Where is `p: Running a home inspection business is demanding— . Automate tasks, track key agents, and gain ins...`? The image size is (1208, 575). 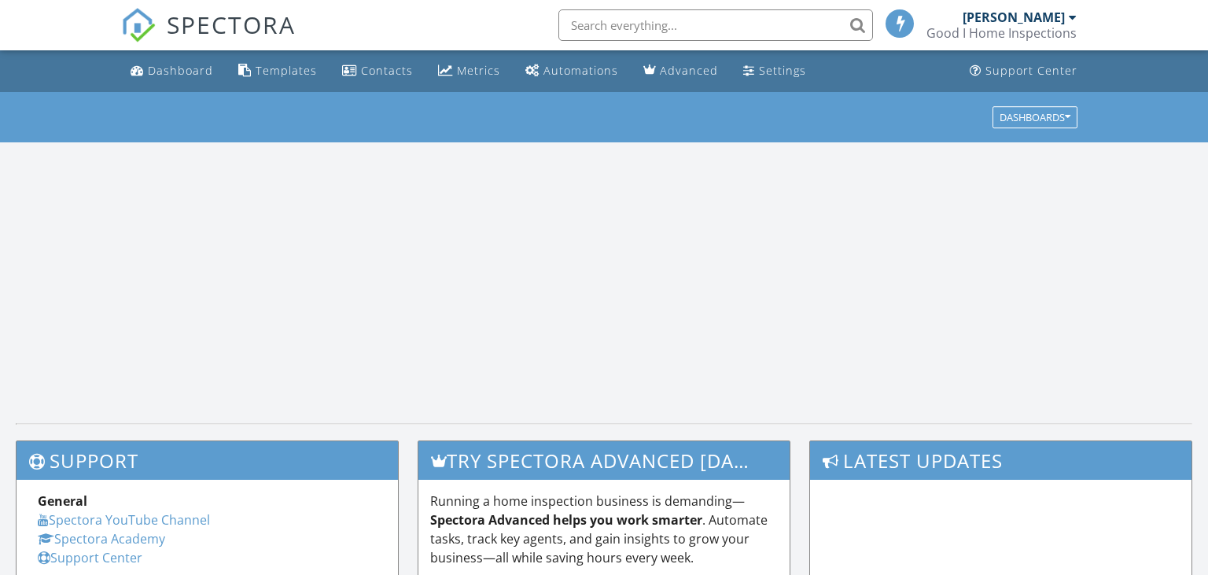 p: Running a home inspection business is demanding— . Automate tasks, track key agents, and gain ins... is located at coordinates (604, 529).